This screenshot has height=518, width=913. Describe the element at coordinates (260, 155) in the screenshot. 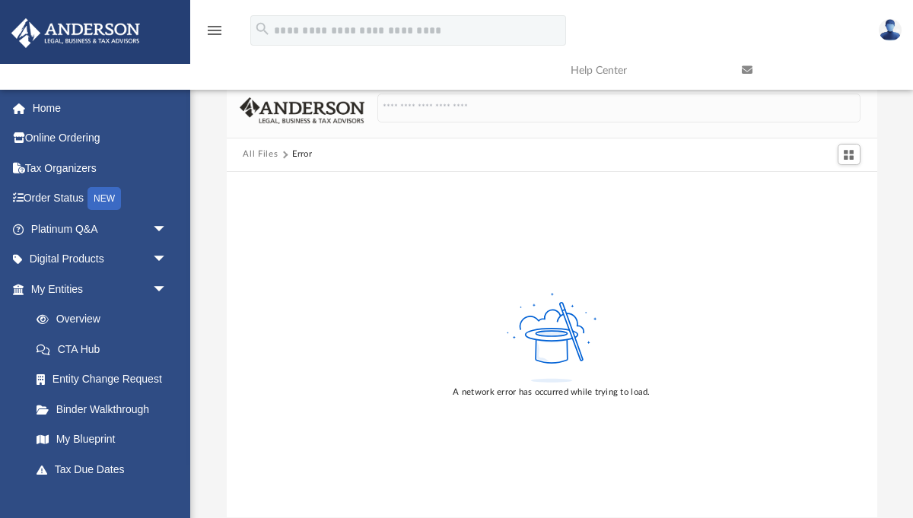

I see `button: All Files` at that location.